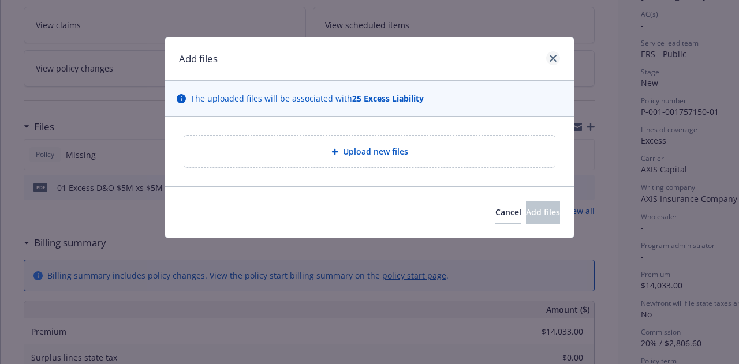 This screenshot has height=364, width=739. Describe the element at coordinates (508, 213) in the screenshot. I see `button: Cancel` at that location.